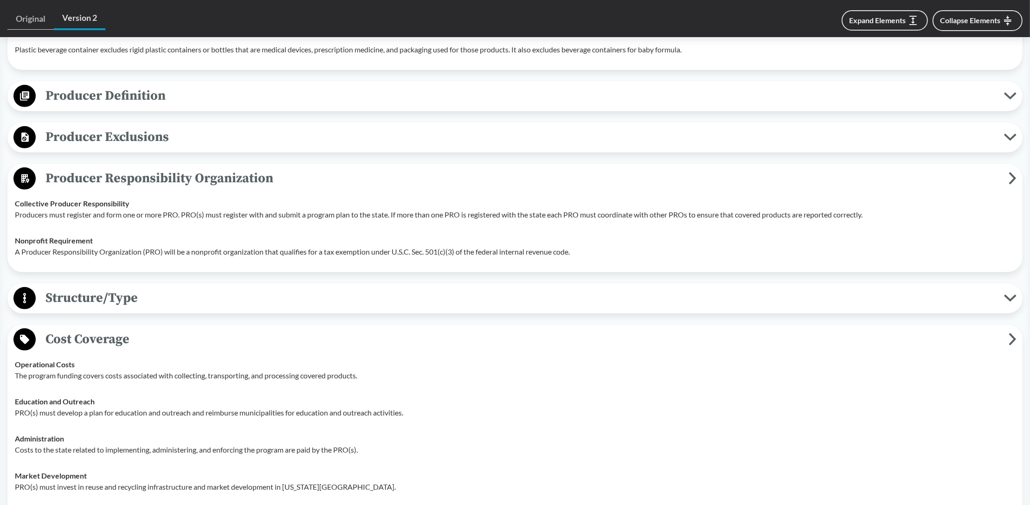 This screenshot has width=1030, height=505. Describe the element at coordinates (520, 298) in the screenshot. I see `span: Structure/Type` at that location.